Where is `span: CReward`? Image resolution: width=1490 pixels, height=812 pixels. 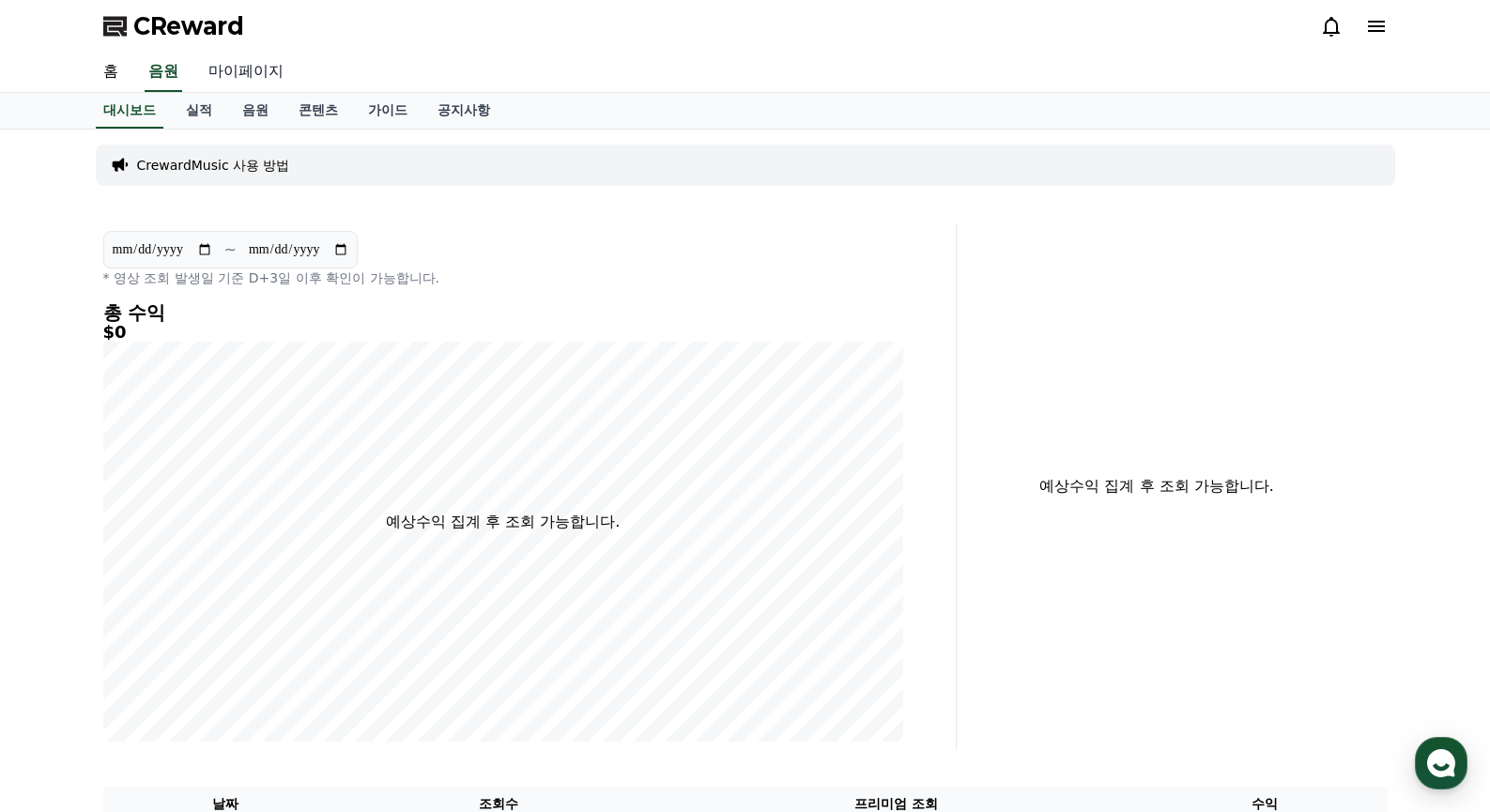 span: CReward is located at coordinates (189, 26).